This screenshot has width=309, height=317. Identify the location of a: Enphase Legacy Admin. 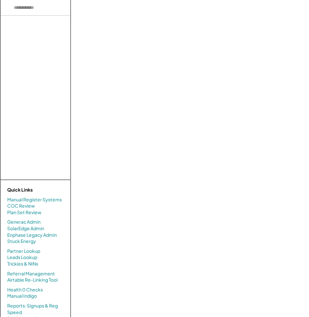
(32, 235).